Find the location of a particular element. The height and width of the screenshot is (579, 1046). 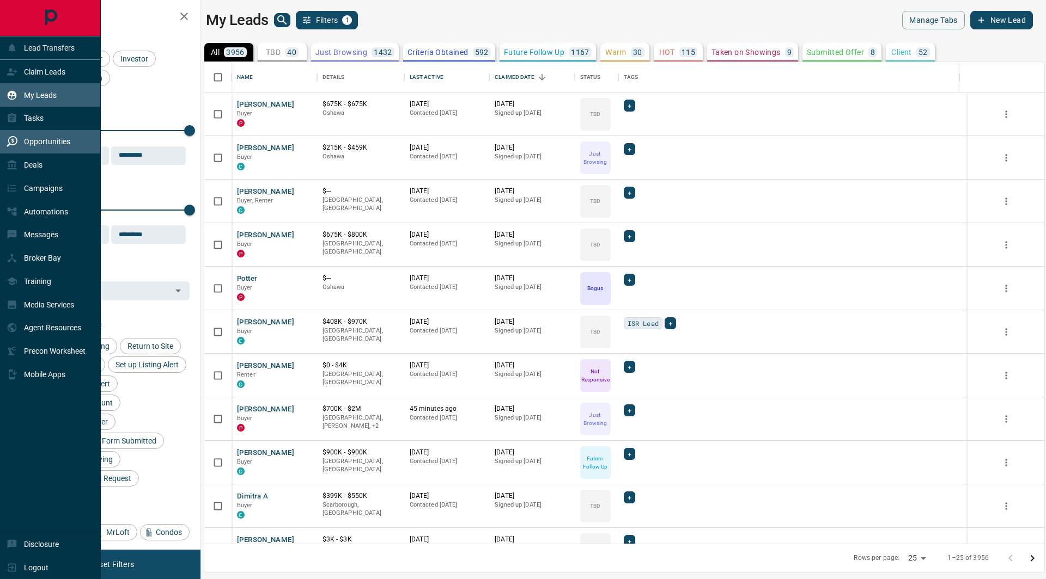

p: 40 is located at coordinates (291, 52).